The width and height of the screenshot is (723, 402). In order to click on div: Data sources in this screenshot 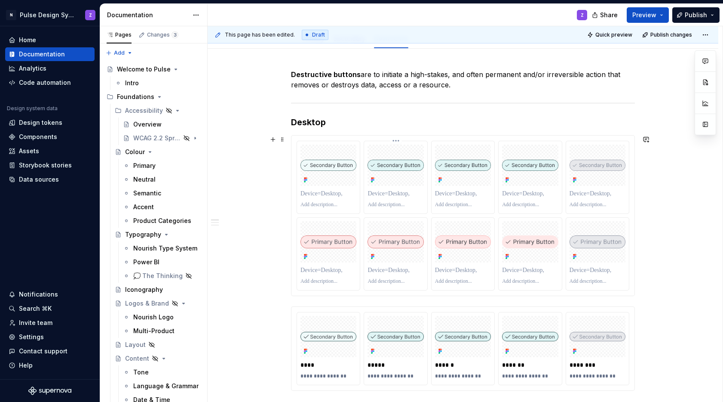, I will do `click(39, 179)`.